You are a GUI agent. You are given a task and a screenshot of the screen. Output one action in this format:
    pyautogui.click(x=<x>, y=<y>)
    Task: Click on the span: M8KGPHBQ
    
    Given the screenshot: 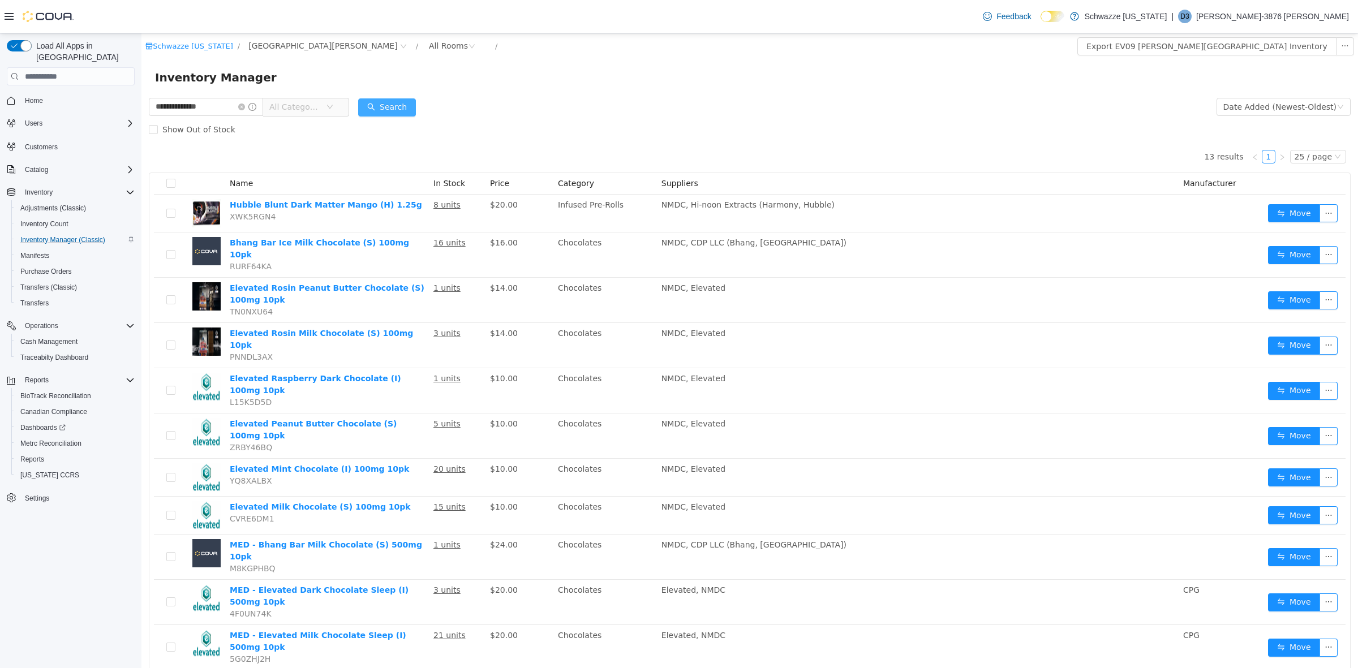 What is the action you would take?
    pyautogui.click(x=111, y=535)
    